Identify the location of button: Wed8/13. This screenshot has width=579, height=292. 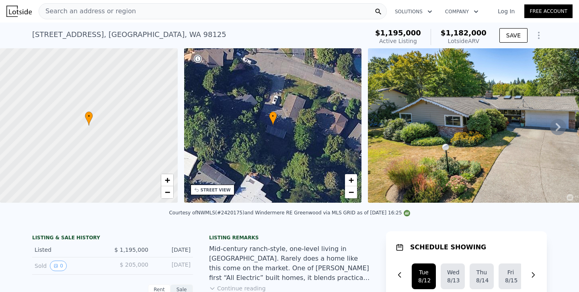
(453, 276).